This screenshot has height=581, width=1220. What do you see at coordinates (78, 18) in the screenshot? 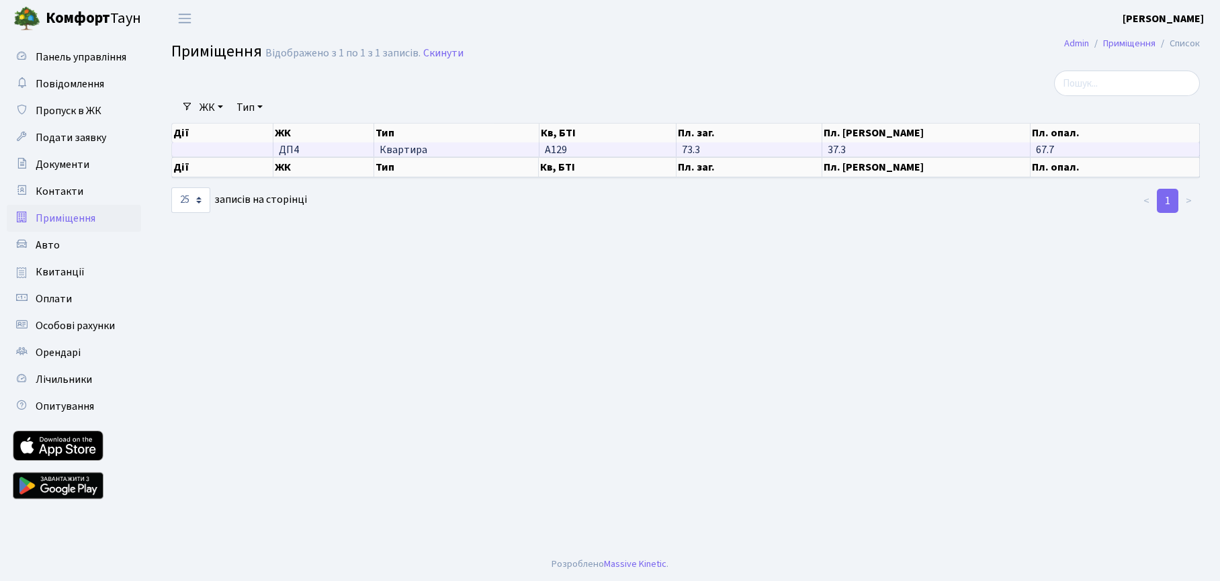
I see `b: Комфорт` at bounding box center [78, 18].